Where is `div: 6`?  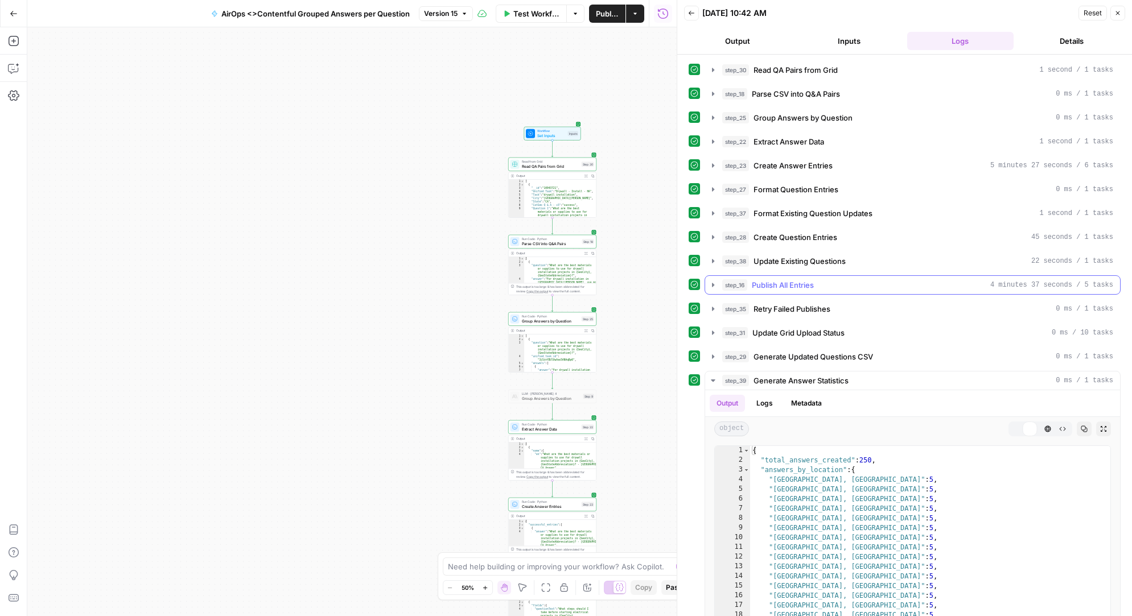 div: 6 is located at coordinates (517, 199).